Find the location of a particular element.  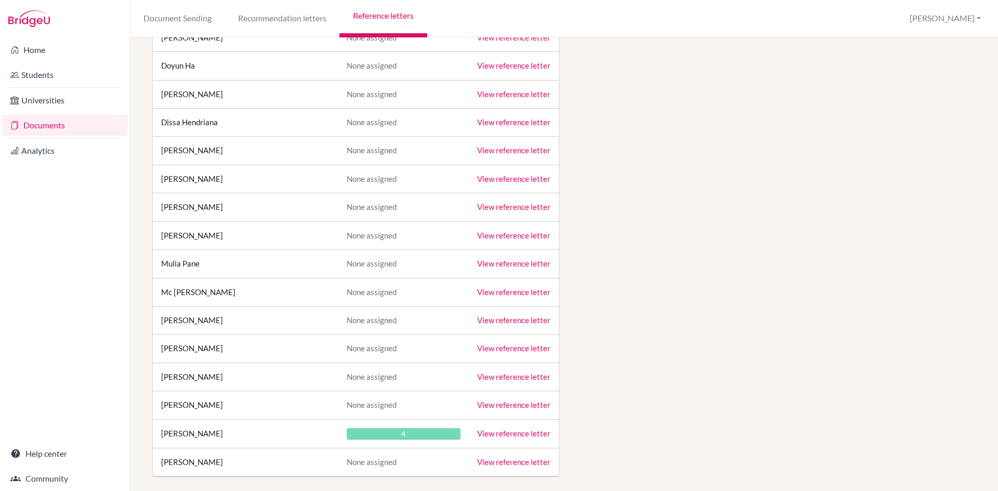

div: 4 is located at coordinates (404, 434).